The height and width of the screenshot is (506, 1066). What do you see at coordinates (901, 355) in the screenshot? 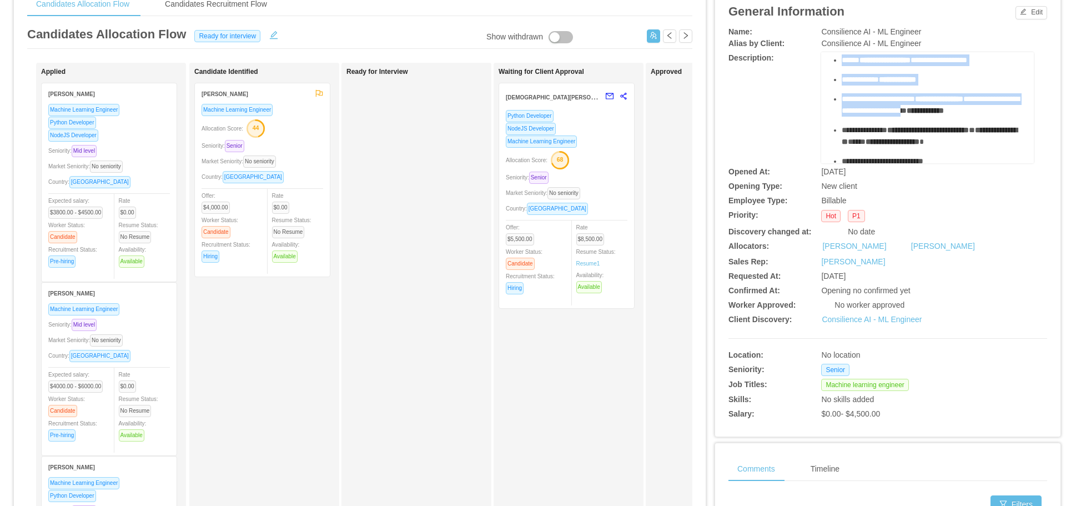
I see `div: No location` at bounding box center [901, 355].